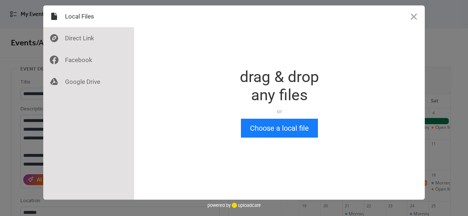  What do you see at coordinates (89, 60) in the screenshot?
I see `div: Facebook` at bounding box center [89, 60].